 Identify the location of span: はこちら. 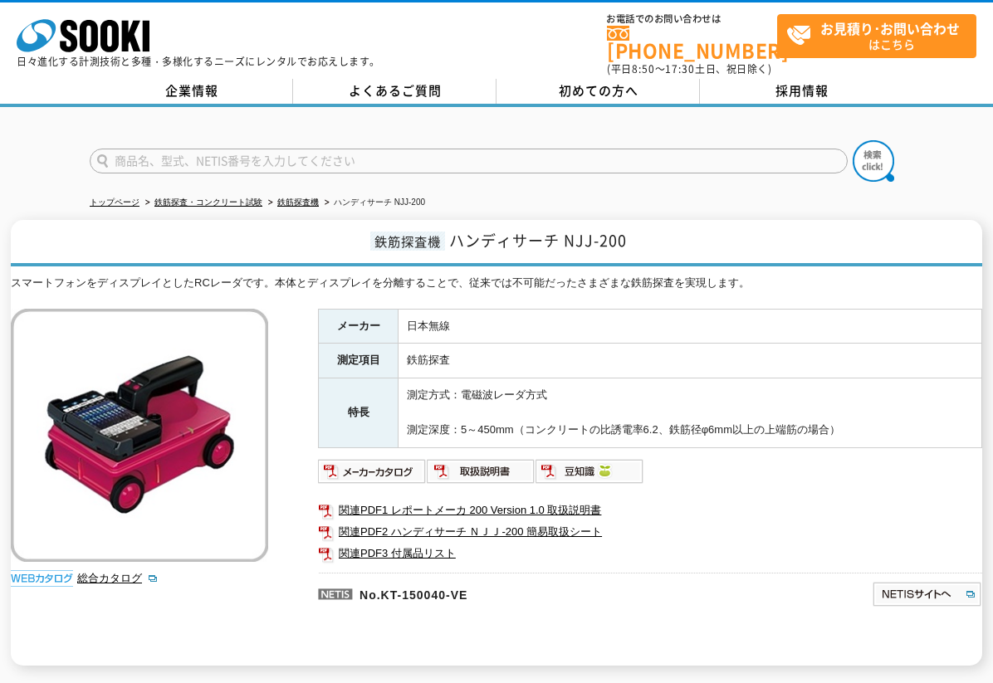
(881, 36).